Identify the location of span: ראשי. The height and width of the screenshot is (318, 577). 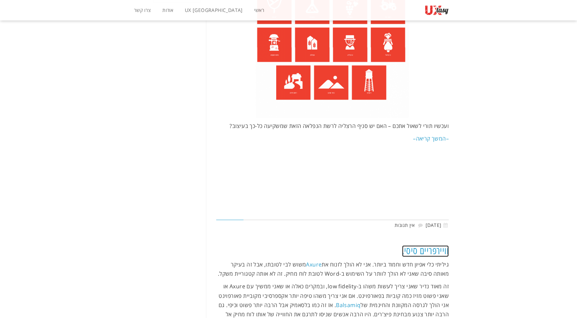
(259, 10).